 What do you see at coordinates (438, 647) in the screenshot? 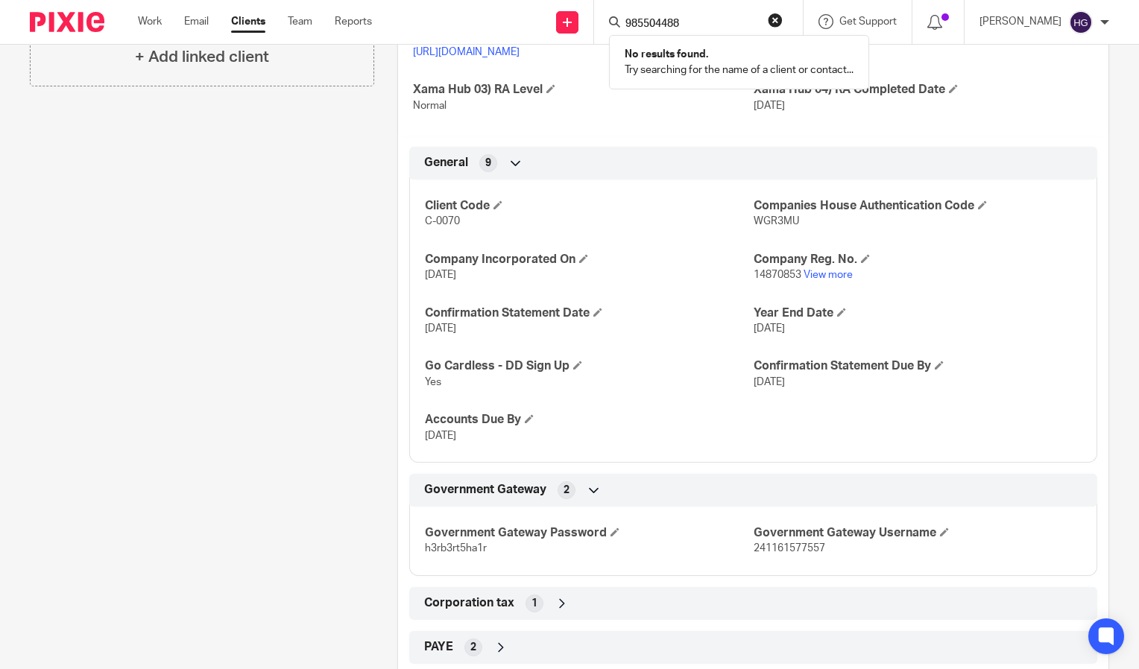
I see `span: PAYE` at bounding box center [438, 647].